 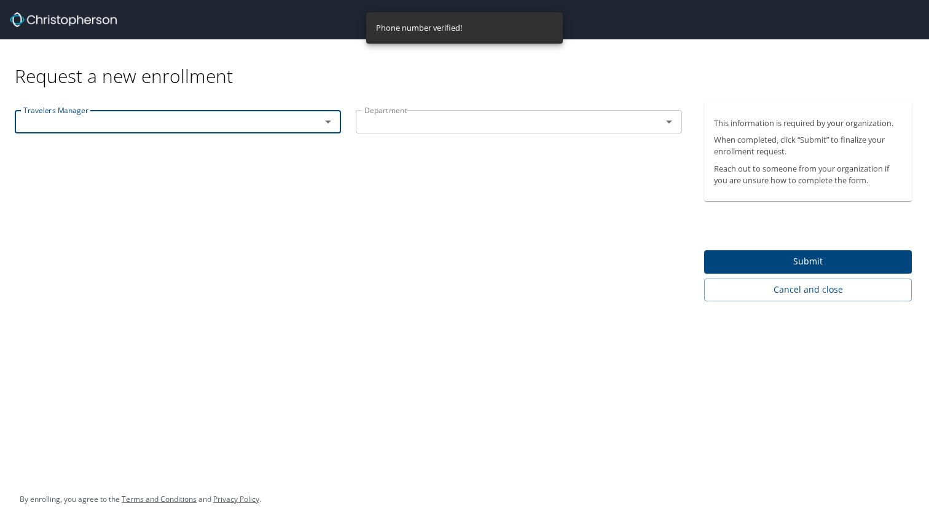 I want to click on span: Submit, so click(x=808, y=261).